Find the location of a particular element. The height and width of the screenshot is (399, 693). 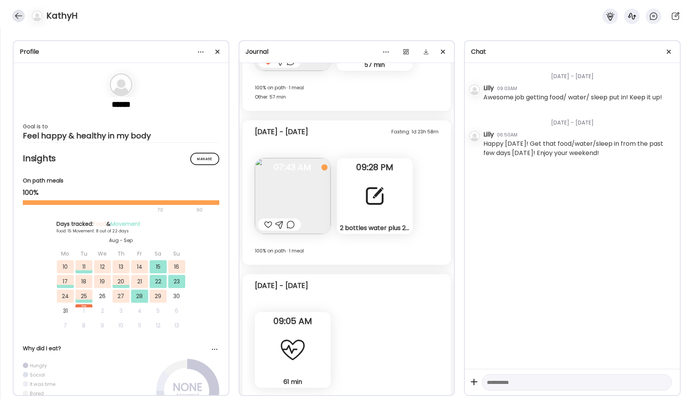

div: 30 is located at coordinates (177, 296).